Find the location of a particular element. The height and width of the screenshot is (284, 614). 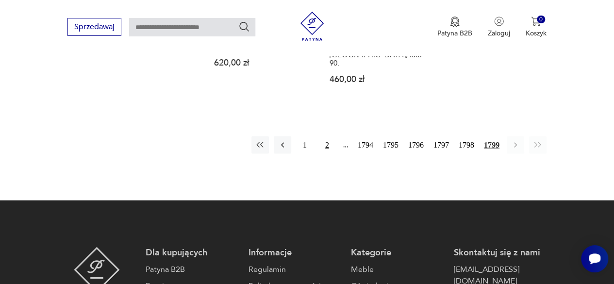

img: Ikonka użytkownika is located at coordinates (499, 21).